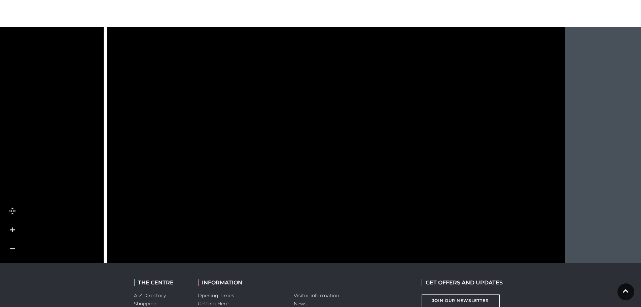  I want to click on h2: THE CENTRE, so click(161, 282).